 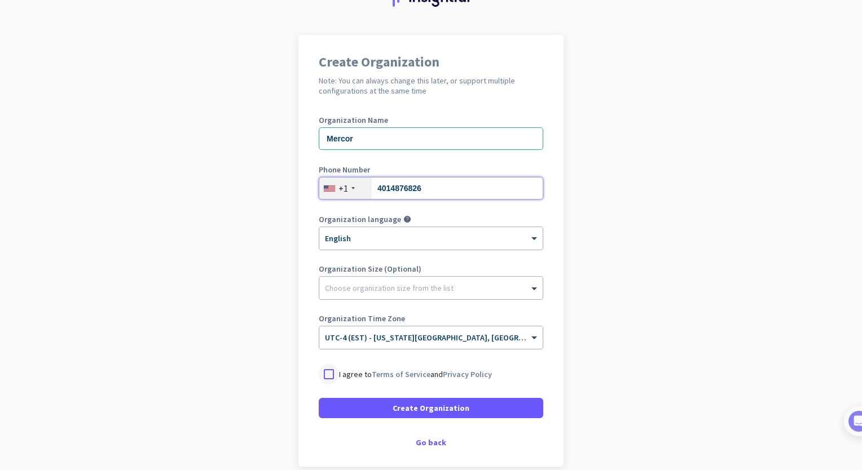 I want to click on label: Organization Size (Optional), so click(x=431, y=269).